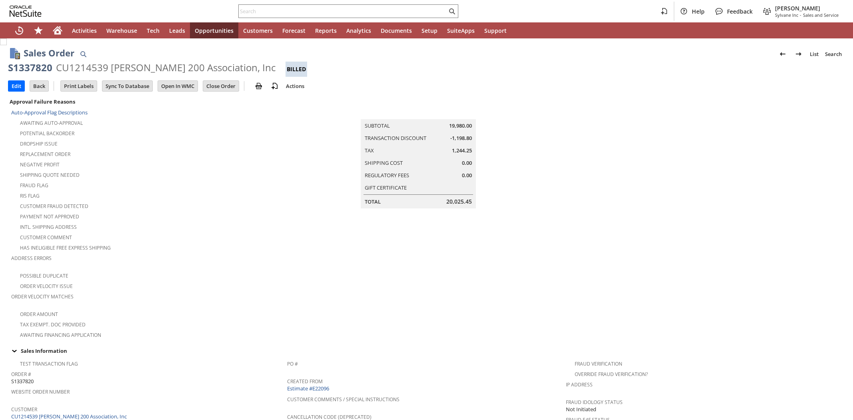 The width and height of the screenshot is (853, 420). Describe the element at coordinates (579, 384) in the screenshot. I see `a: IP Address` at that location.